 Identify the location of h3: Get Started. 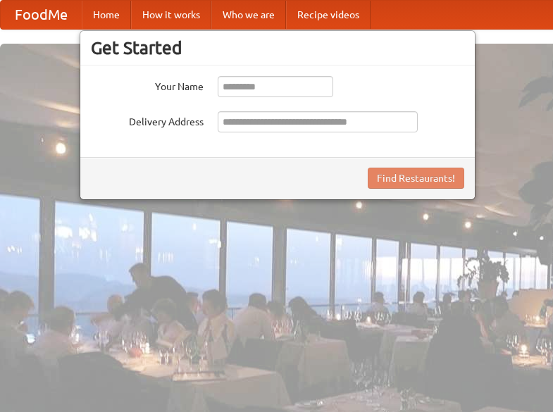
(277, 48).